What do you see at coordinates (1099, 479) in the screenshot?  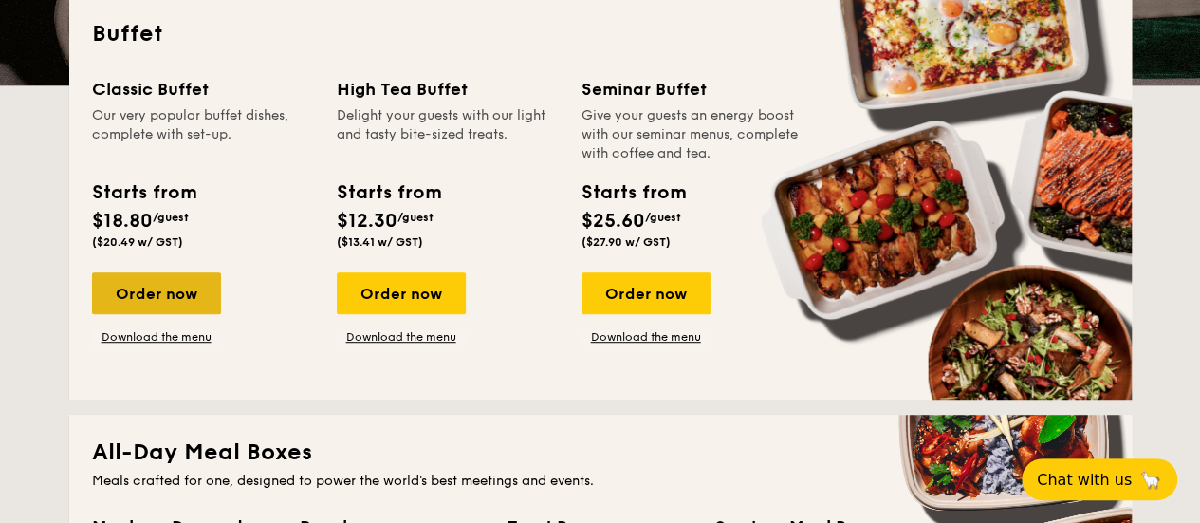 I see `button: Chat with us🦙` at bounding box center [1099, 479].